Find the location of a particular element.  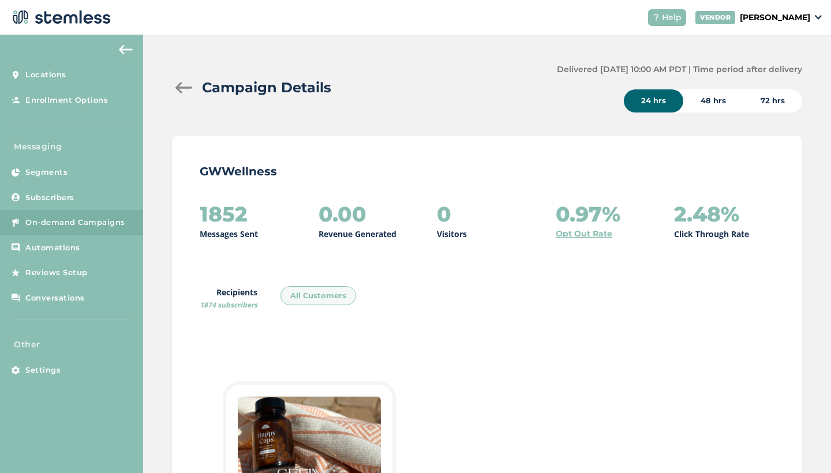

img: icon_down-arrow-small-66adaf34.svg is located at coordinates (818, 17).